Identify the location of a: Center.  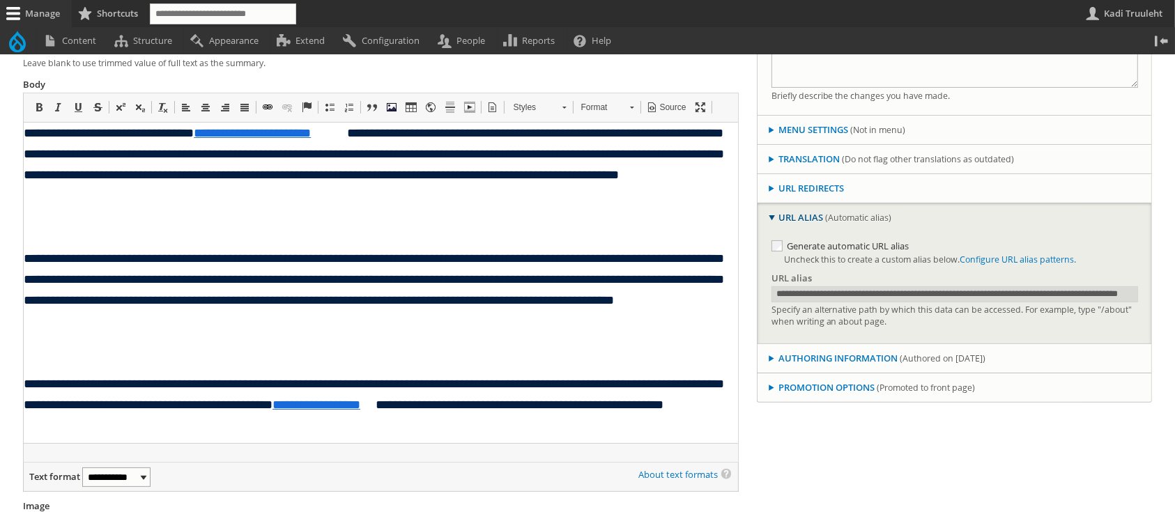
(206, 107).